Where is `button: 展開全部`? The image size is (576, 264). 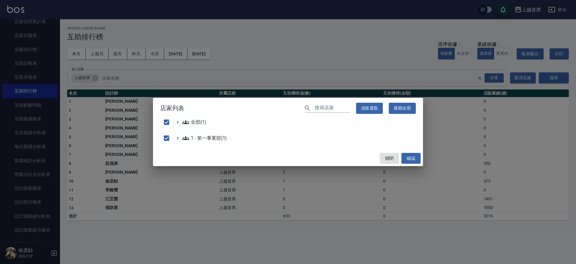
button: 展開全部 is located at coordinates (402, 108).